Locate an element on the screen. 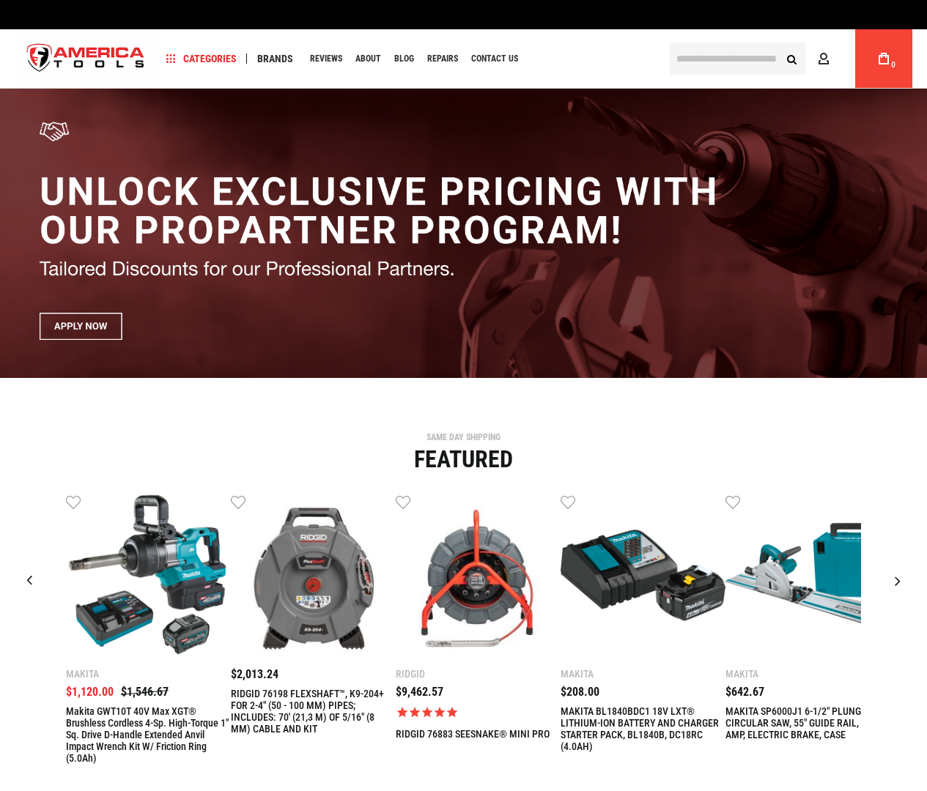 This screenshot has height=791, width=927. div: Featured is located at coordinates (463, 459).